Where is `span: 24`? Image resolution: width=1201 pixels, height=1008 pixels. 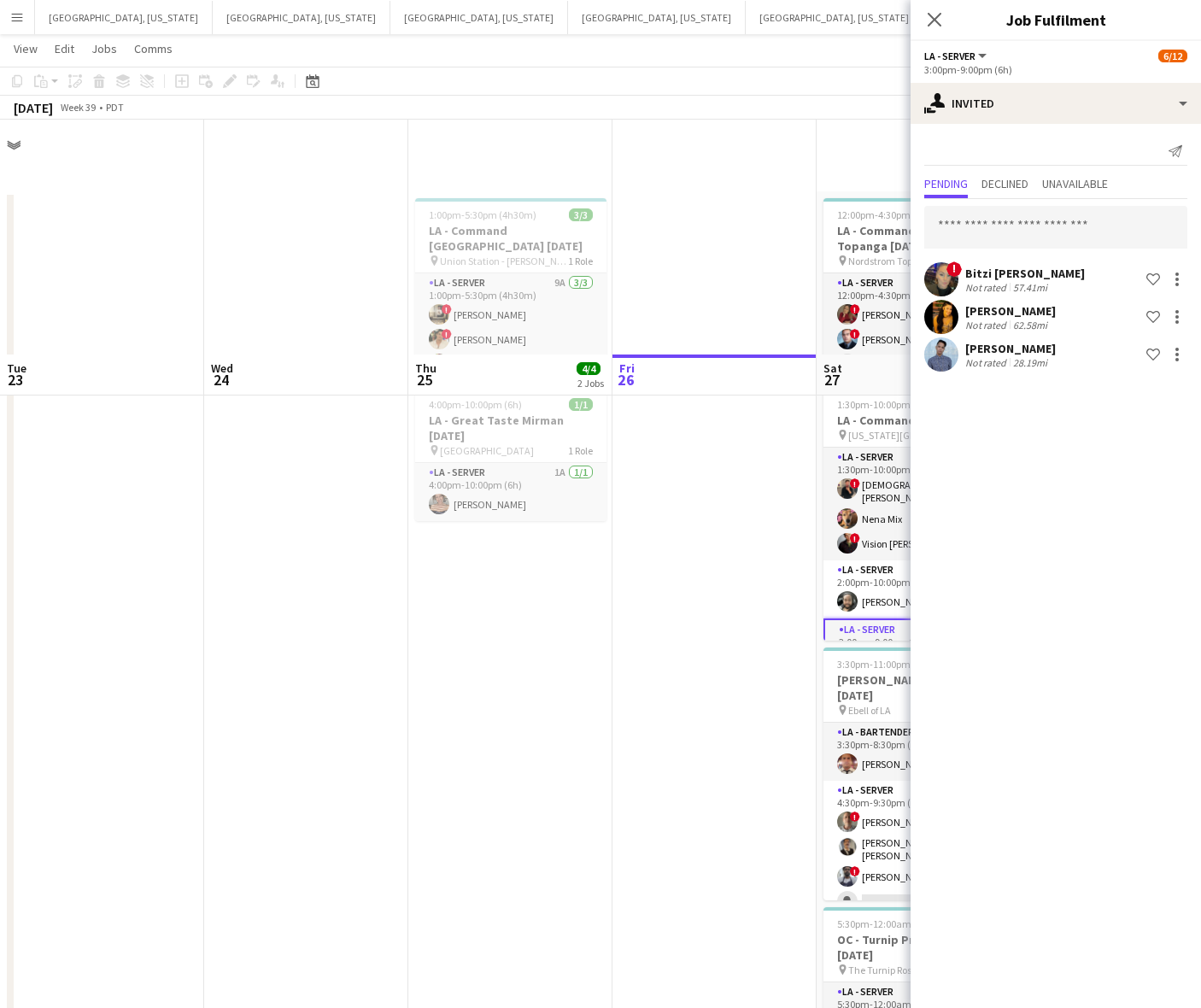 span: 24 is located at coordinates (220, 380).